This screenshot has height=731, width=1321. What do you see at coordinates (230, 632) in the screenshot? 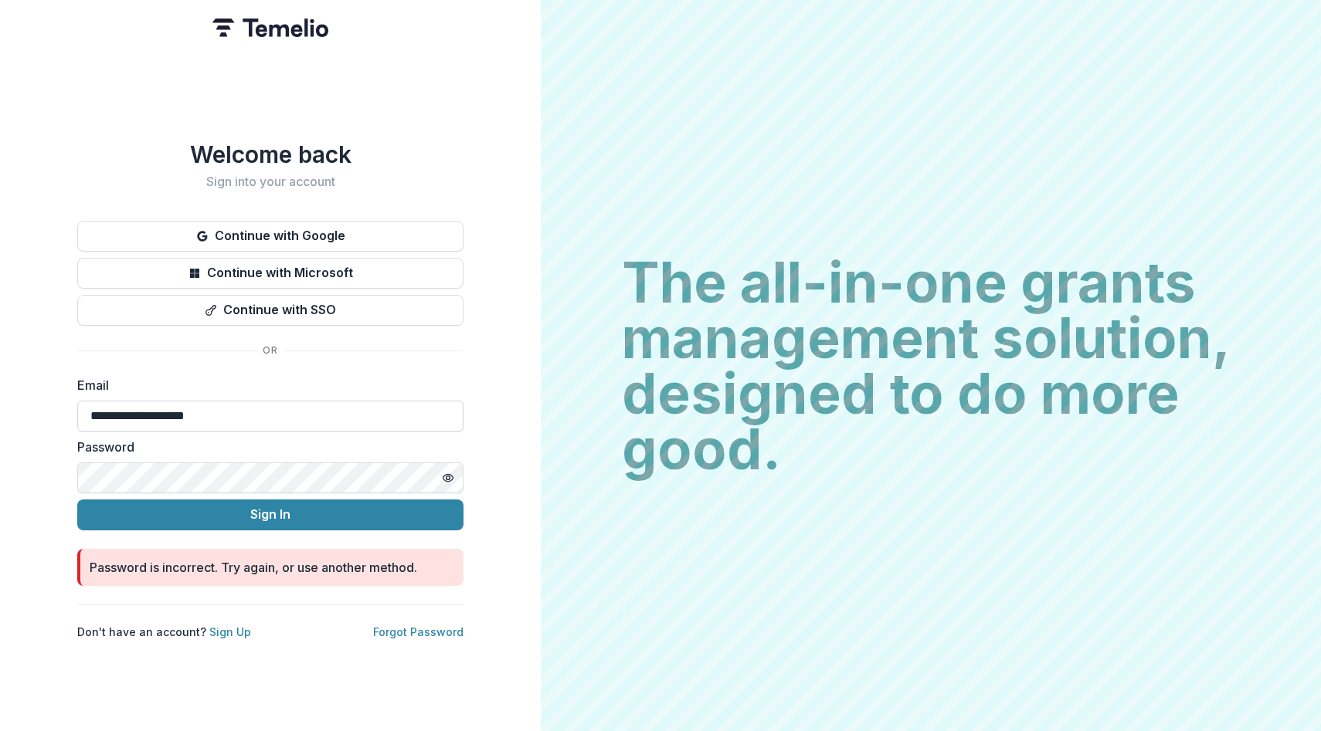
I see `a: Sign Up` at bounding box center [230, 632].